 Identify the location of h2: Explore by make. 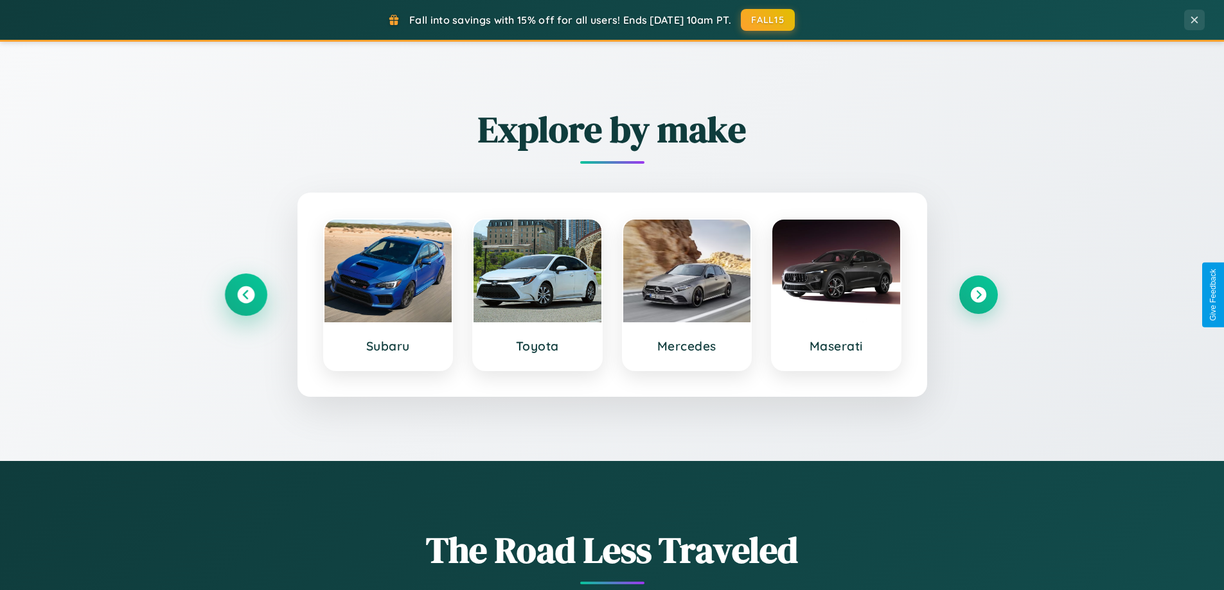
(612, 129).